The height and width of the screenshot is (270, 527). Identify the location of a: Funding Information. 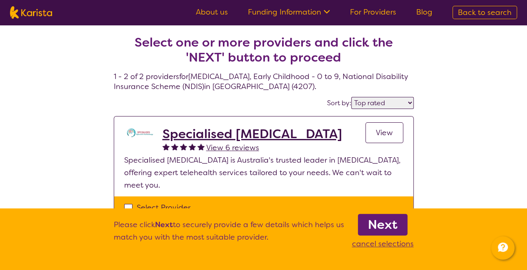
(289, 12).